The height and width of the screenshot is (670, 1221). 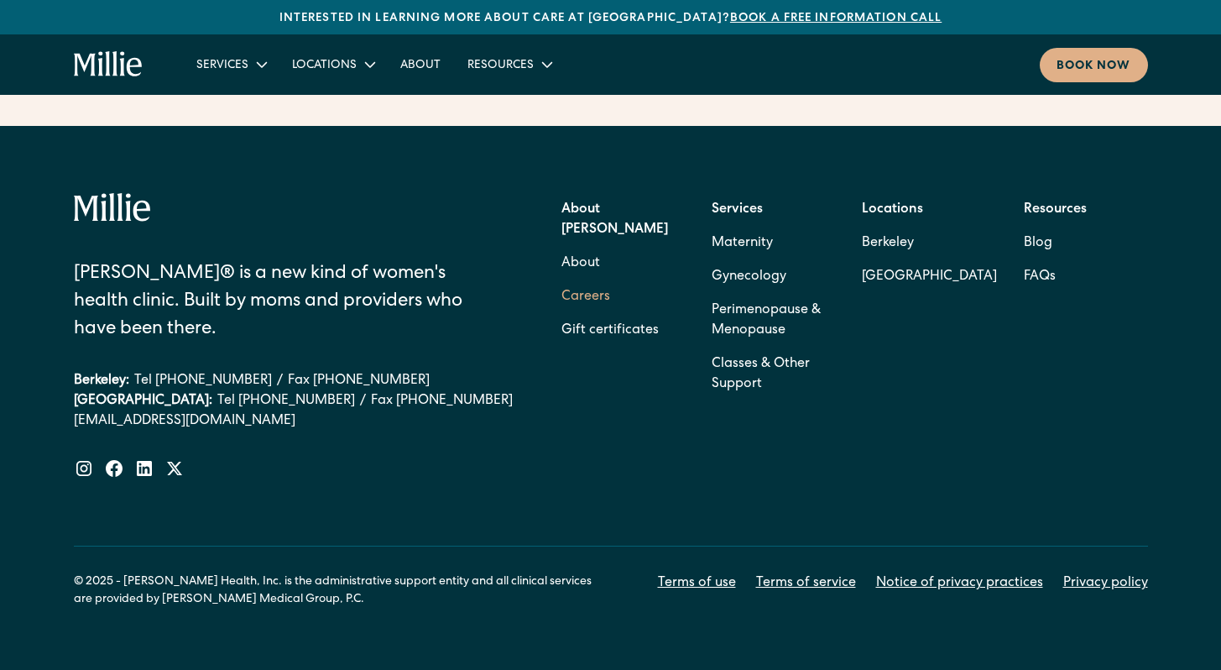 I want to click on a: Blog, so click(x=1038, y=243).